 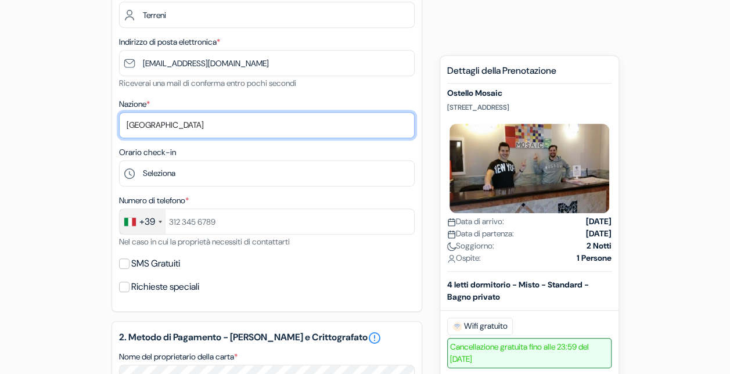 I want to click on img: moon.svg, so click(x=451, y=246).